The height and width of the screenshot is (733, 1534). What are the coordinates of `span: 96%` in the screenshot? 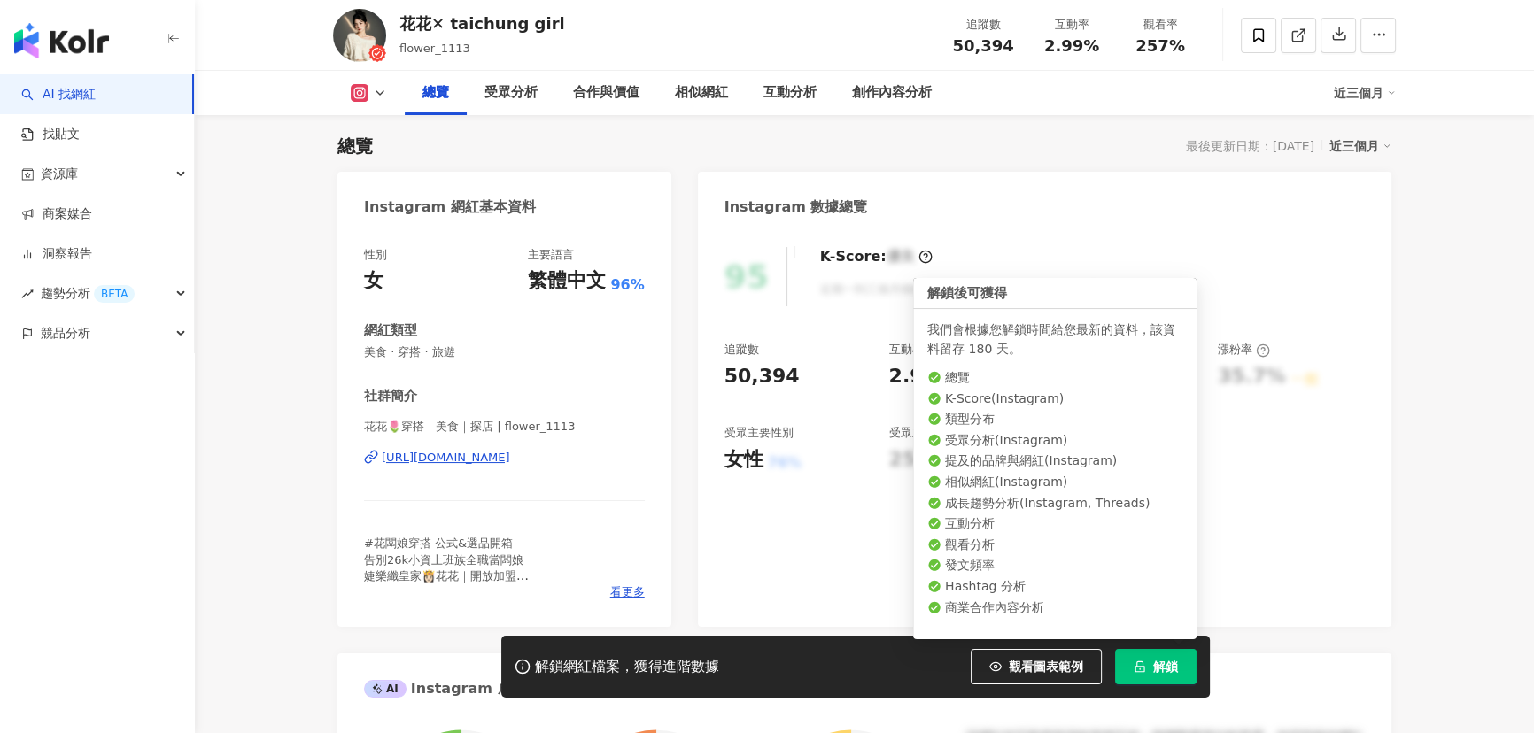 It's located at (627, 285).